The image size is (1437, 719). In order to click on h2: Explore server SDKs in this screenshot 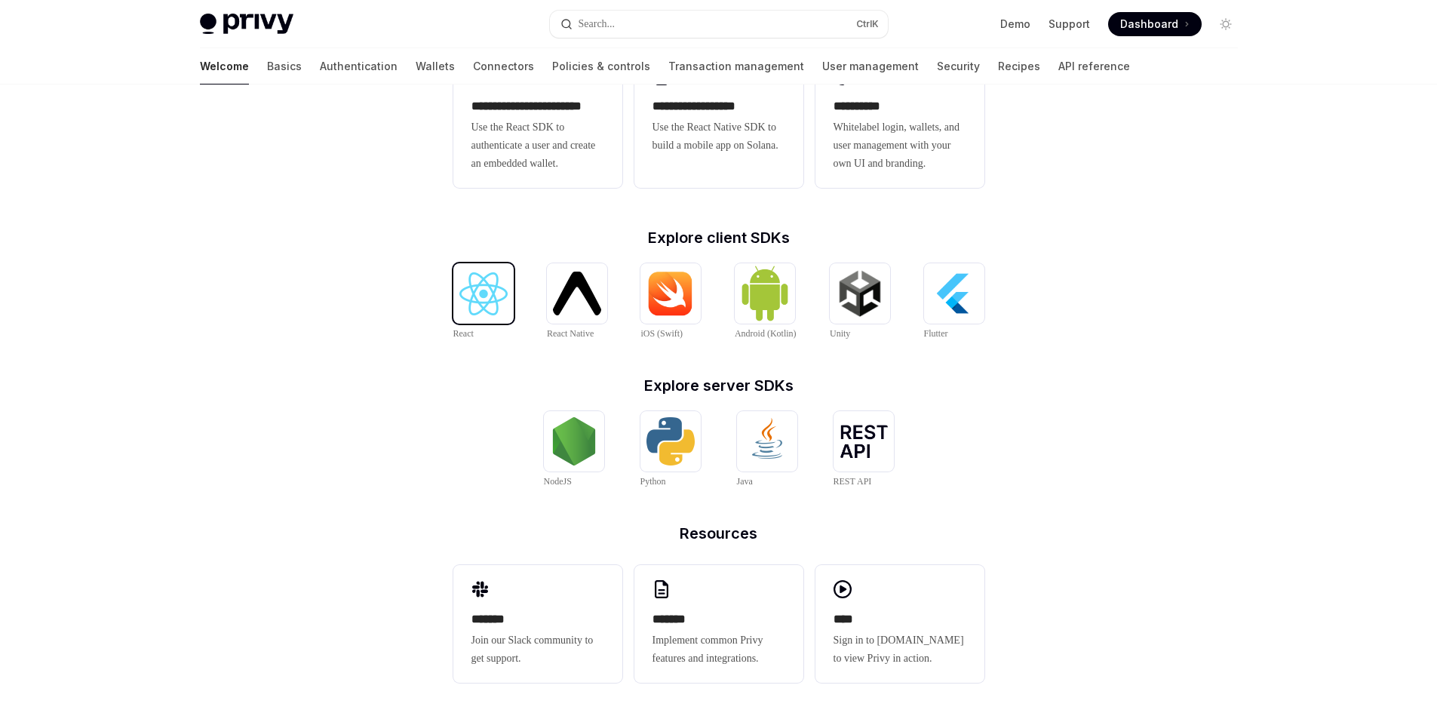, I will do `click(719, 386)`.